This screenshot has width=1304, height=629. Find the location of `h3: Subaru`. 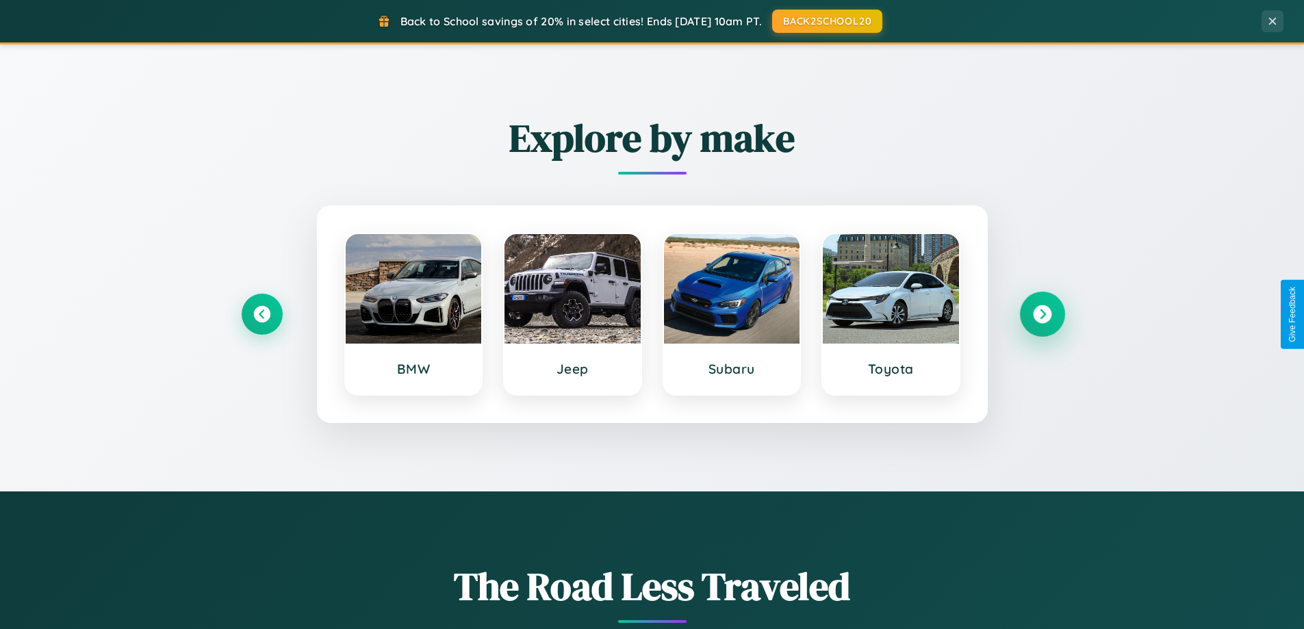

h3: Subaru is located at coordinates (732, 369).